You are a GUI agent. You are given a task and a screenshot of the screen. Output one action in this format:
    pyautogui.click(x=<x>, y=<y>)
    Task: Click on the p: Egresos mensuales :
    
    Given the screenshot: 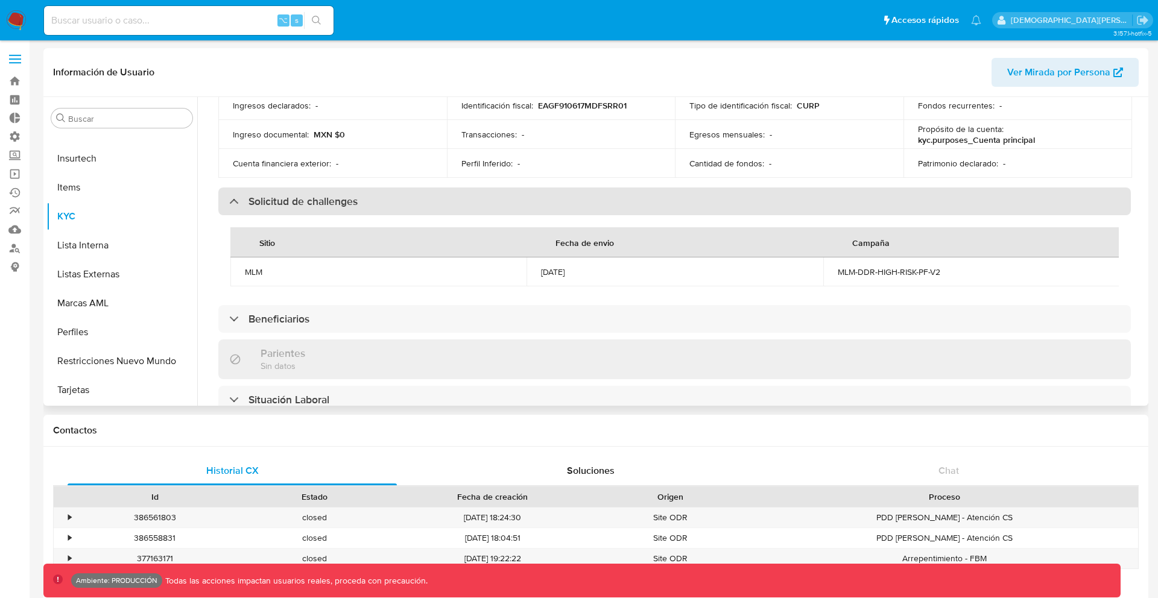 What is the action you would take?
    pyautogui.click(x=727, y=135)
    